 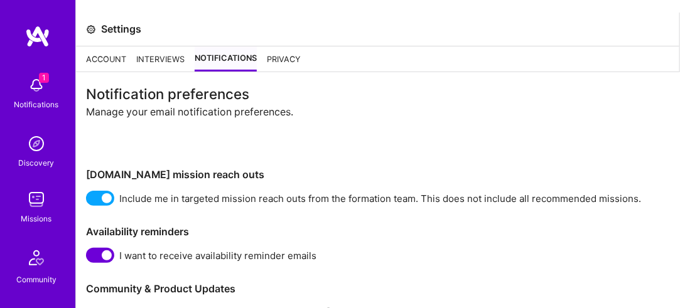 What do you see at coordinates (36, 200) in the screenshot?
I see `img: teamwork` at bounding box center [36, 200].